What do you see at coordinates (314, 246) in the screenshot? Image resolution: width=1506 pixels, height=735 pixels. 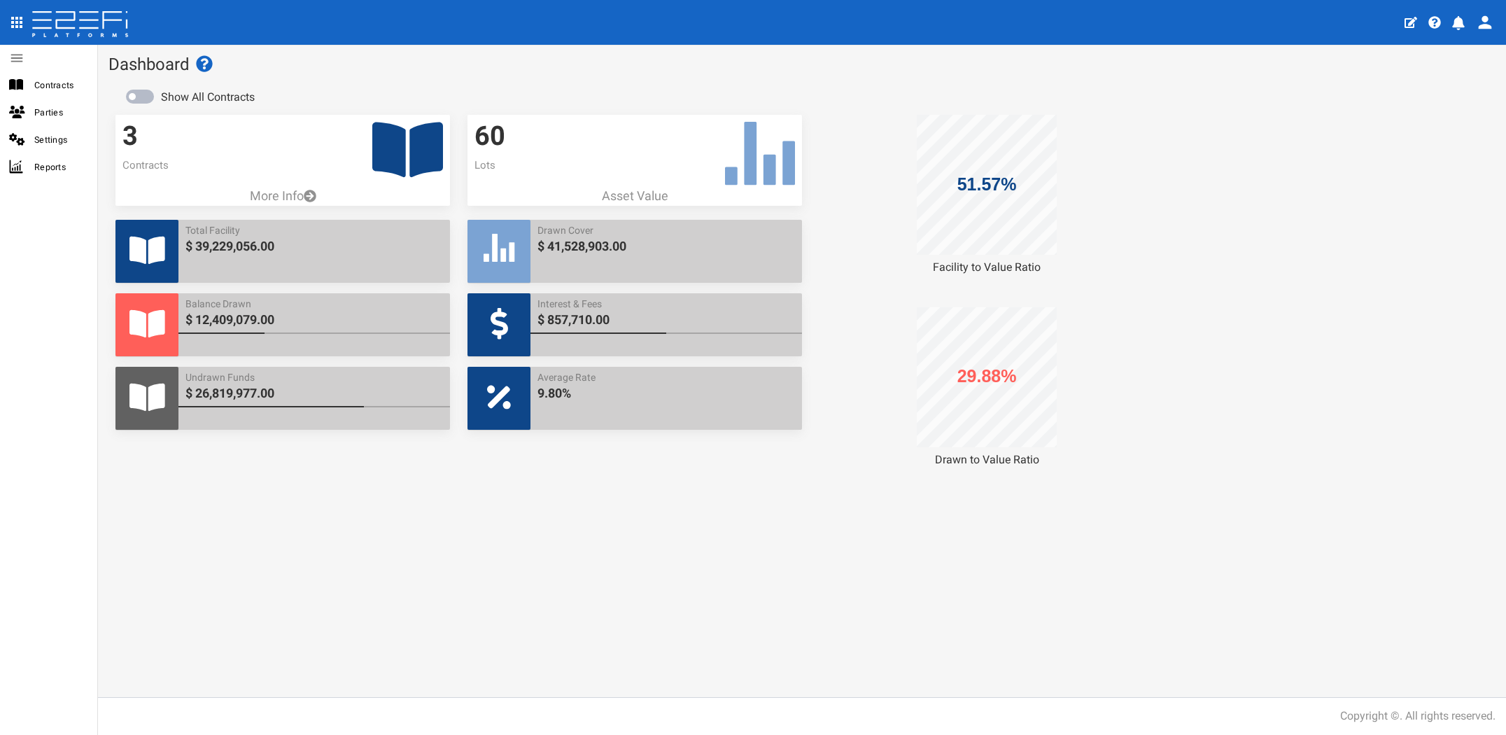 I see `span: $ 39,229,056.00` at bounding box center [314, 246].